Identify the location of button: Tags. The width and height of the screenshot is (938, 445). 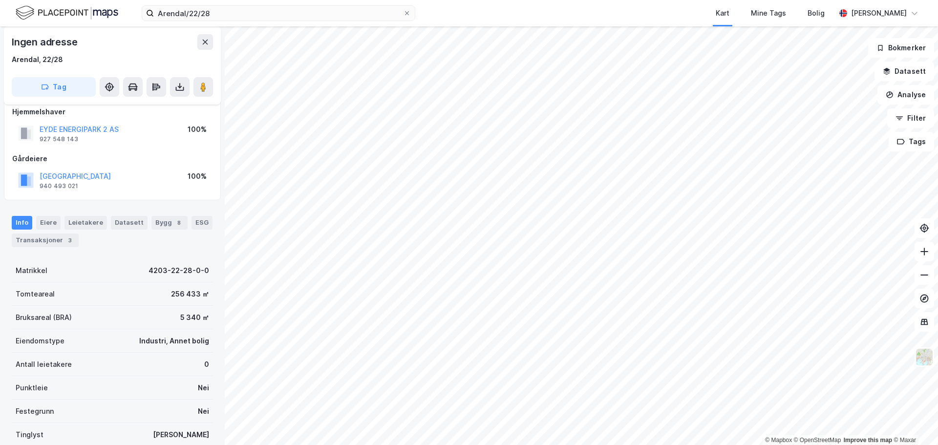
(911, 142).